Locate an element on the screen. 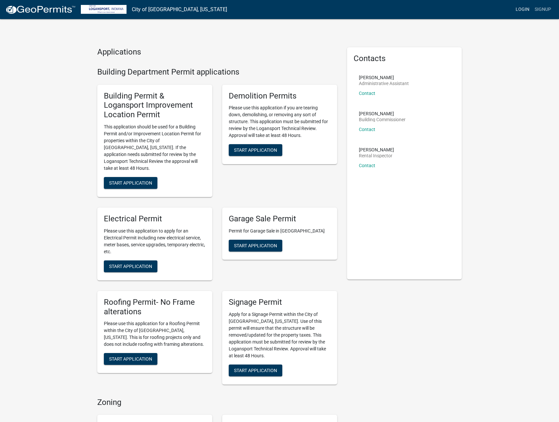 This screenshot has width=559, height=422. h4: Zoning is located at coordinates (217, 402).